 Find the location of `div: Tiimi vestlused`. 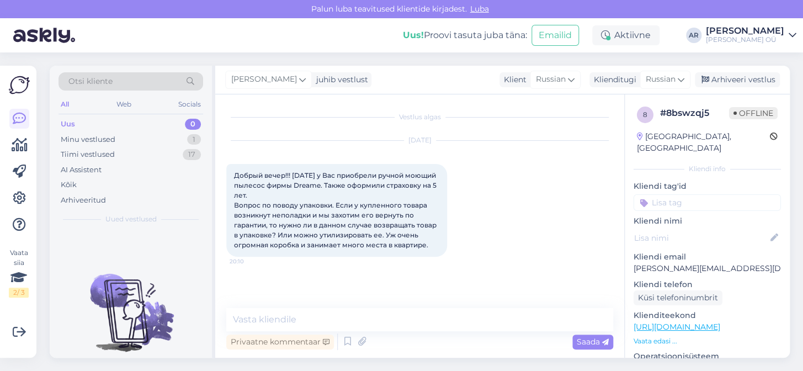

div: Tiimi vestlused is located at coordinates (88, 154).